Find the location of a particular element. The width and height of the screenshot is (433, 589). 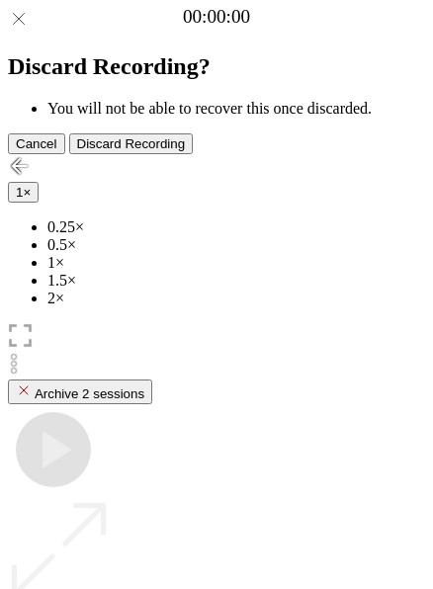

button: Discard Recording is located at coordinates (131, 143).